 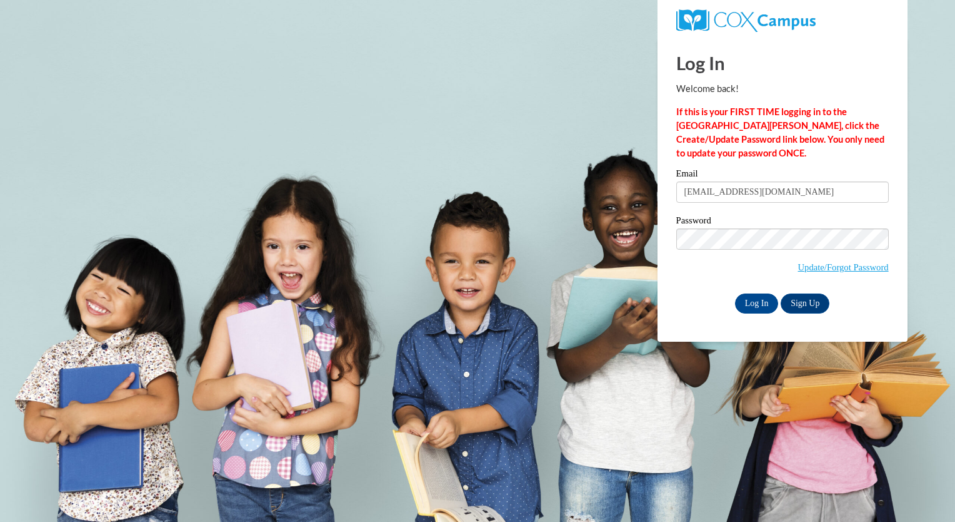 I want to click on img: COX Campus, so click(x=746, y=21).